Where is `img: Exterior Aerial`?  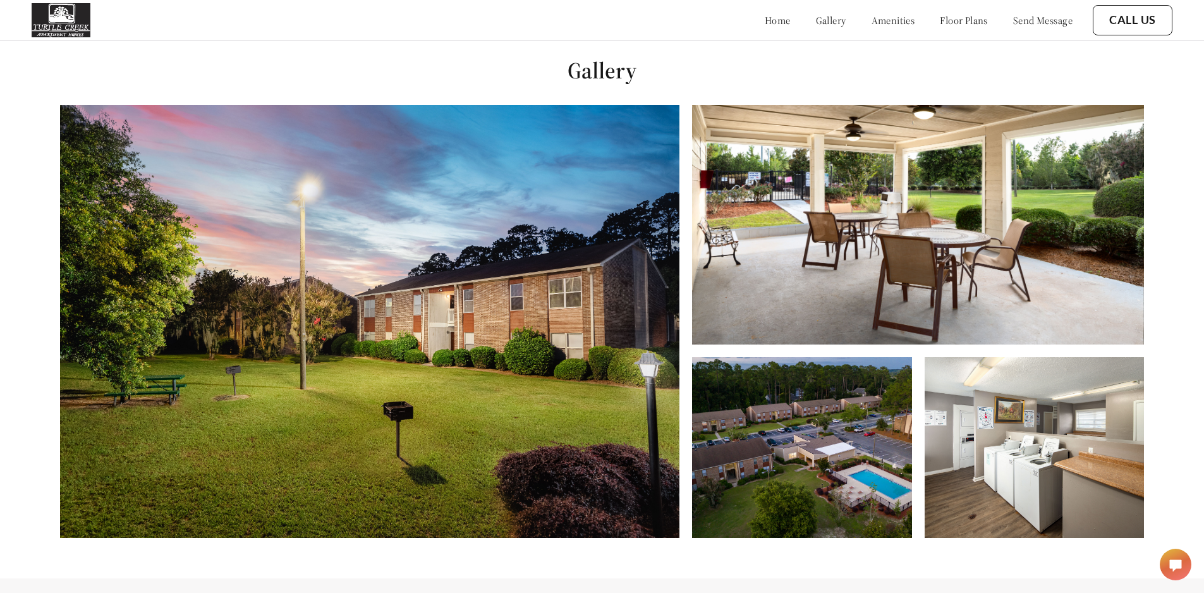
img: Exterior Aerial is located at coordinates (801, 447).